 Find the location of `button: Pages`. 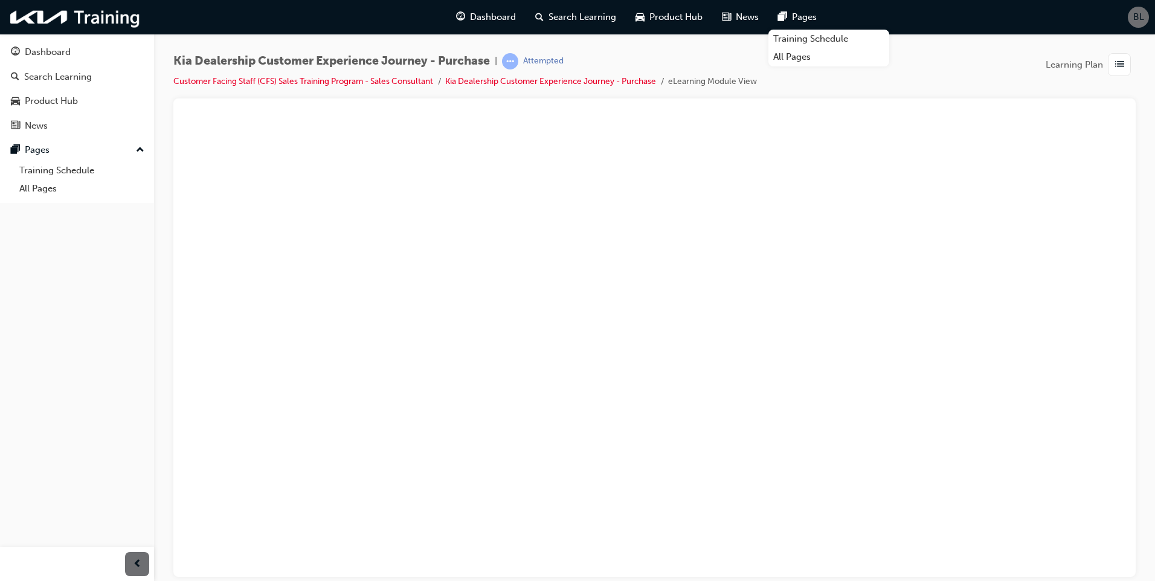

button: Pages is located at coordinates (77, 150).